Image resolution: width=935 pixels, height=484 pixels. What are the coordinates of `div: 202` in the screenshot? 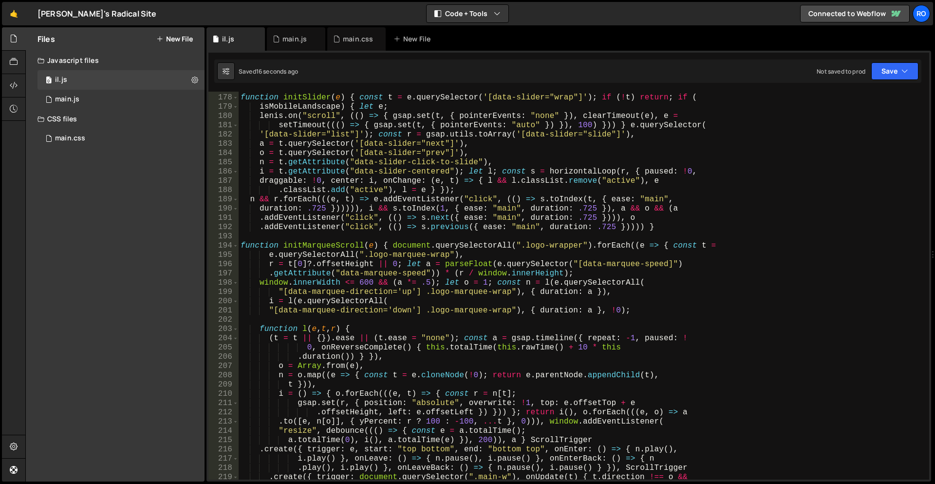 It's located at (224, 320).